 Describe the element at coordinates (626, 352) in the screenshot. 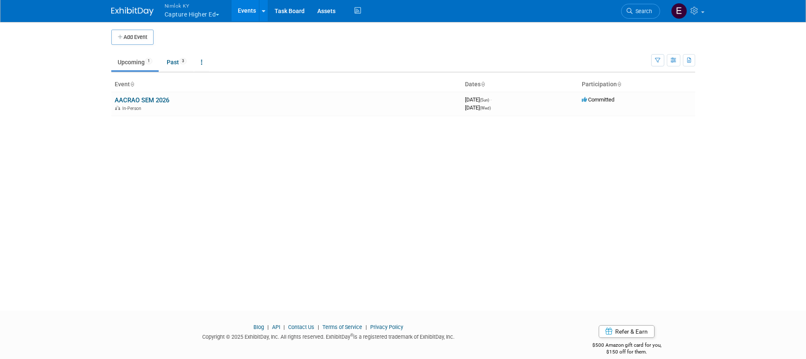

I see `div: $150 off for them.` at that location.